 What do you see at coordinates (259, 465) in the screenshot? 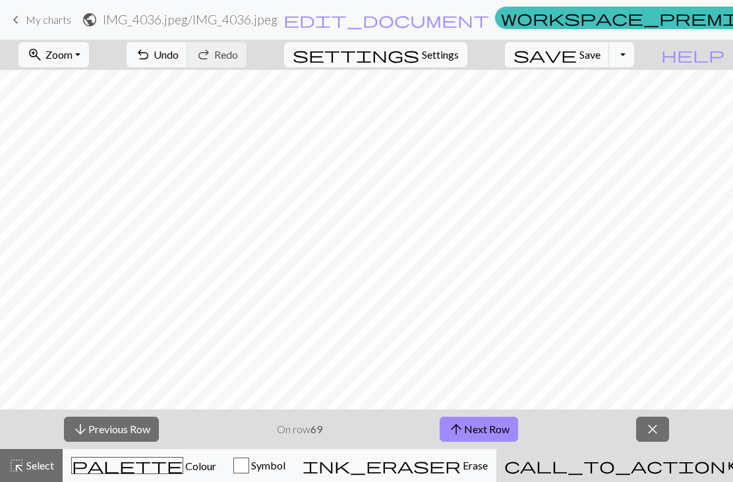
I see `button: Symbol` at bounding box center [259, 465].